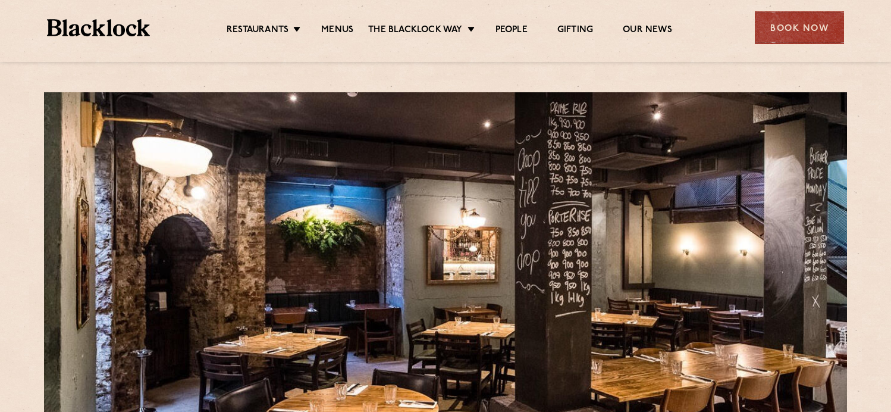 The width and height of the screenshot is (891, 412). Describe the element at coordinates (647, 31) in the screenshot. I see `a: Our News` at that location.